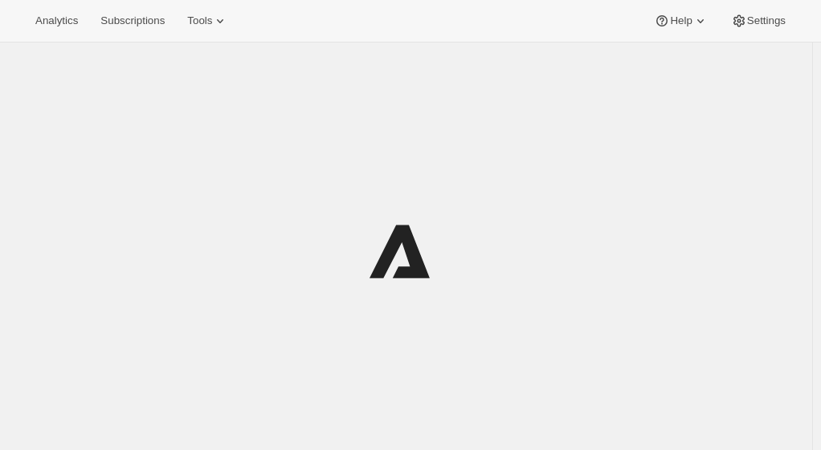  I want to click on button: Help, so click(680, 21).